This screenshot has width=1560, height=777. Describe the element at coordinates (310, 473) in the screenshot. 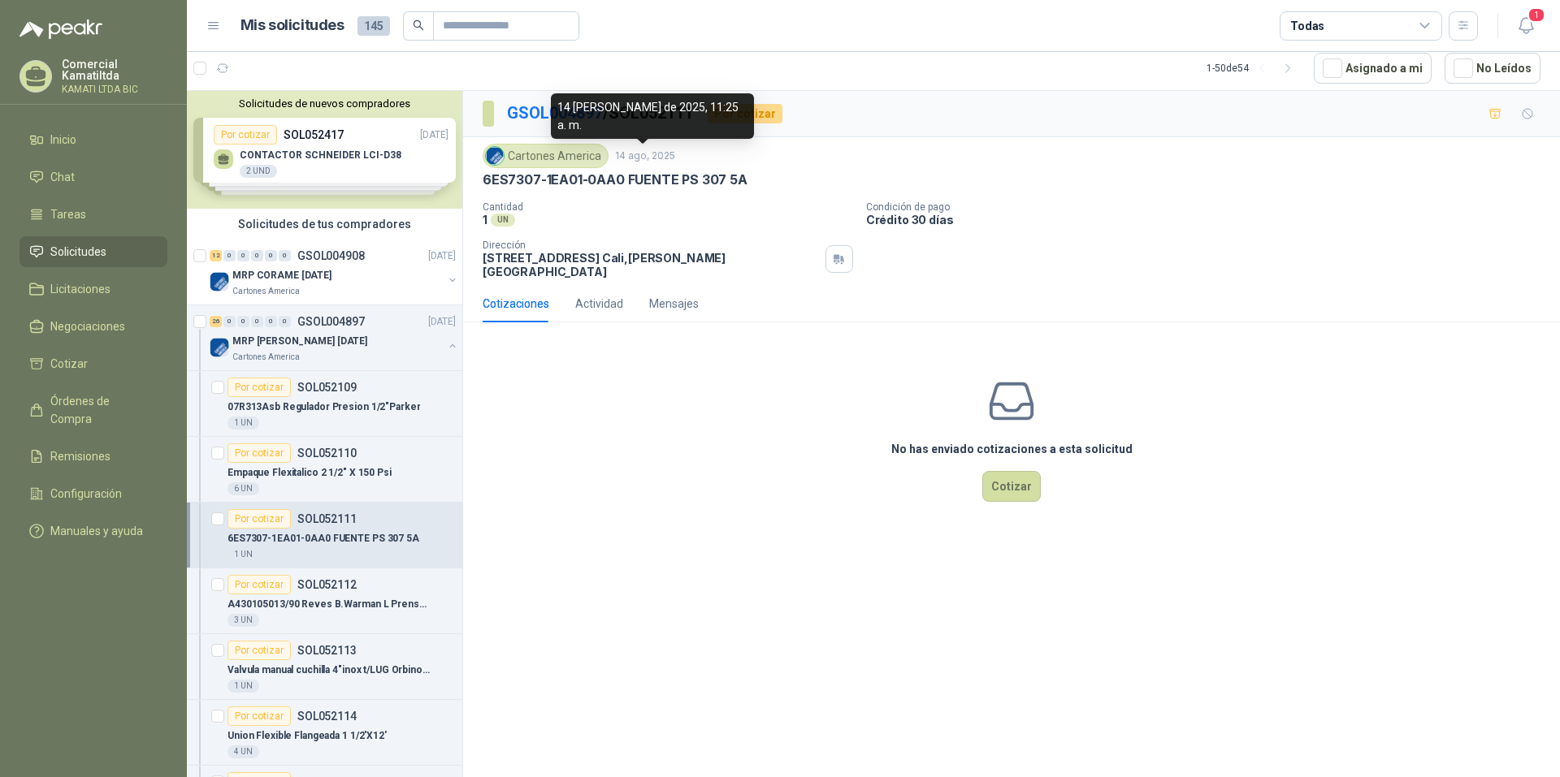

I see `p: Empaque Flexitalico 2 1/2" X 150 Psi` at that location.